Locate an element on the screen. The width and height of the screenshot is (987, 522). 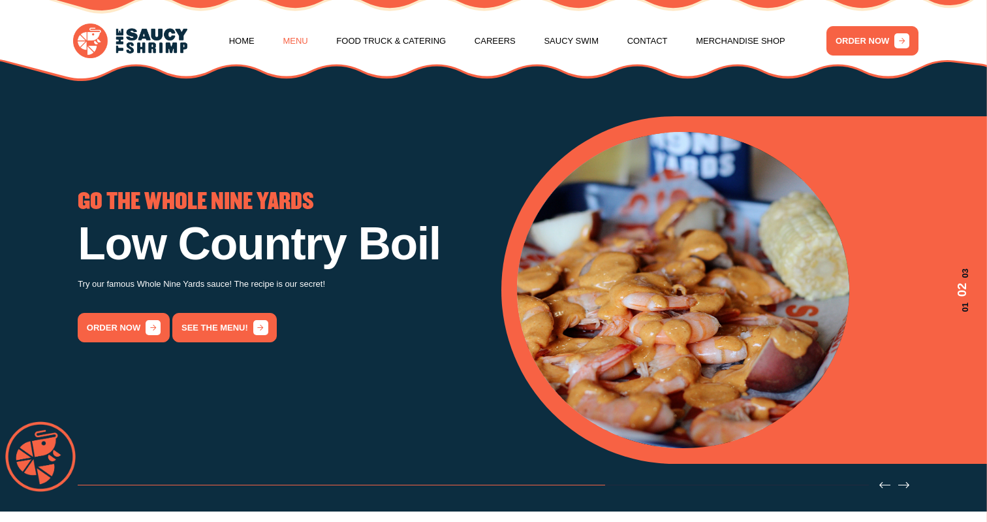
a: Home is located at coordinates (242, 41).